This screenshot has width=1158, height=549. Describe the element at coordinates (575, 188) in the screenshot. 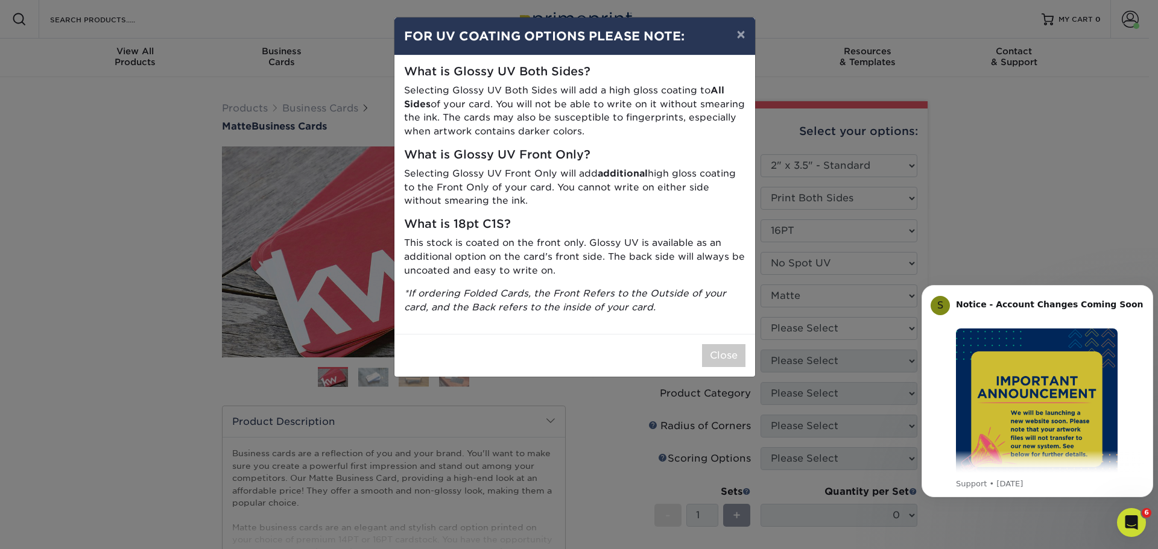

I see `p: Selecting Glossy UV Front Only will add high gloss coating to the Front Only of your card. You ca...` at that location.